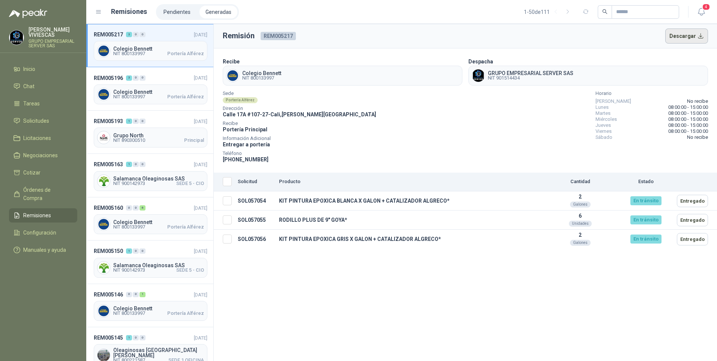 This screenshot has height=361, width=717. What do you see at coordinates (43, 155) in the screenshot?
I see `a: Negociaciones` at bounding box center [43, 155].